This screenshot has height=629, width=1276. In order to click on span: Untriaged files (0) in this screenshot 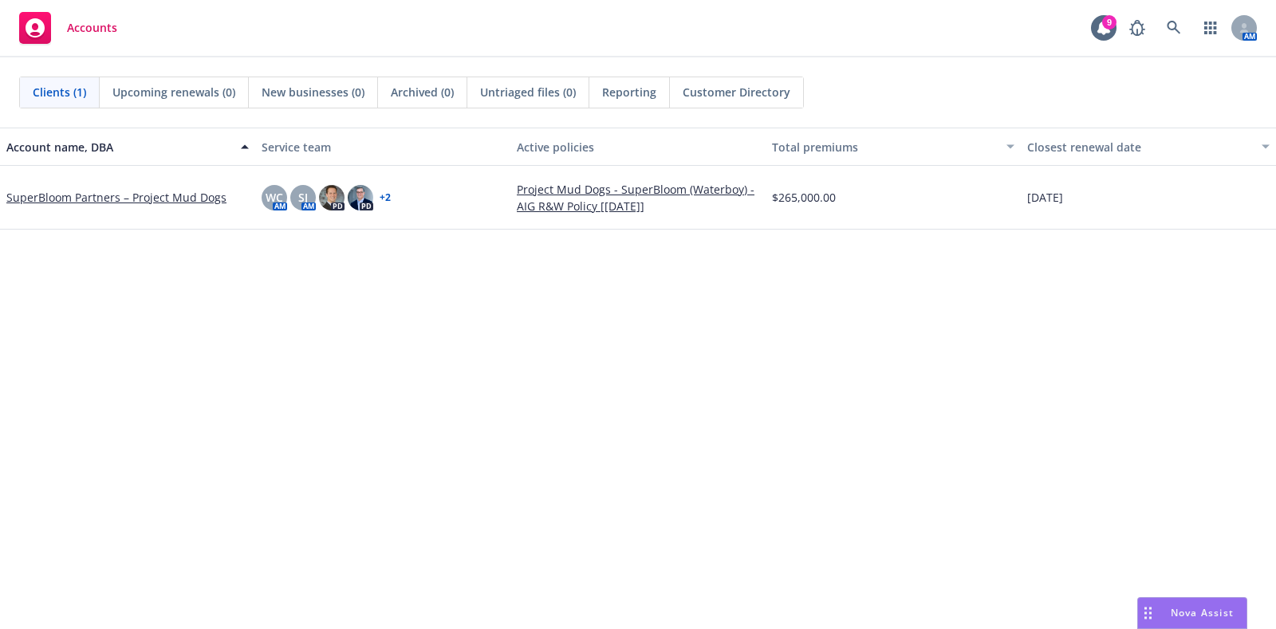, I will do `click(528, 92)`.